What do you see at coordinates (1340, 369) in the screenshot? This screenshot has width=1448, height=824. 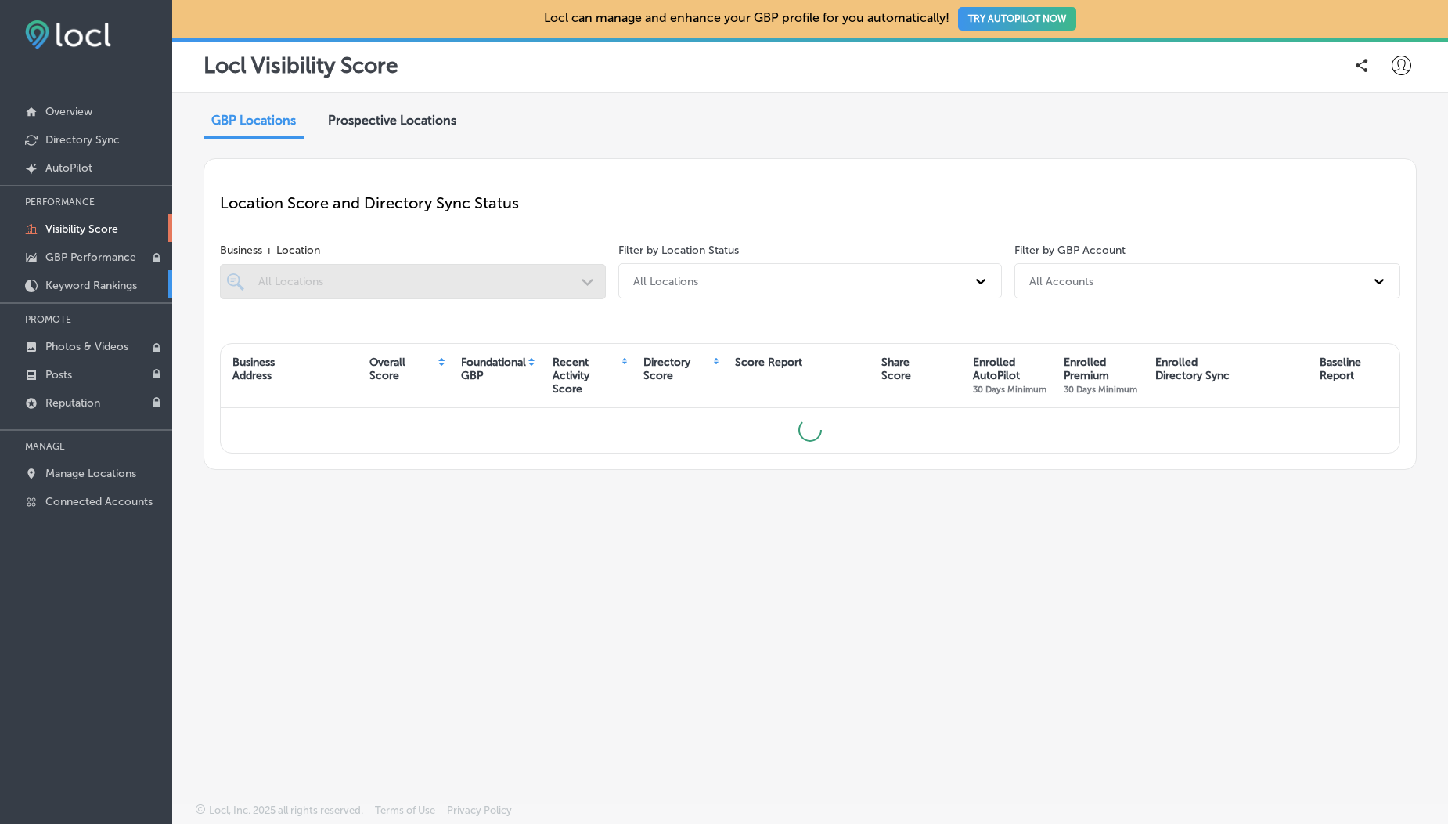 I see `div: Baseline Report` at bounding box center [1340, 369].